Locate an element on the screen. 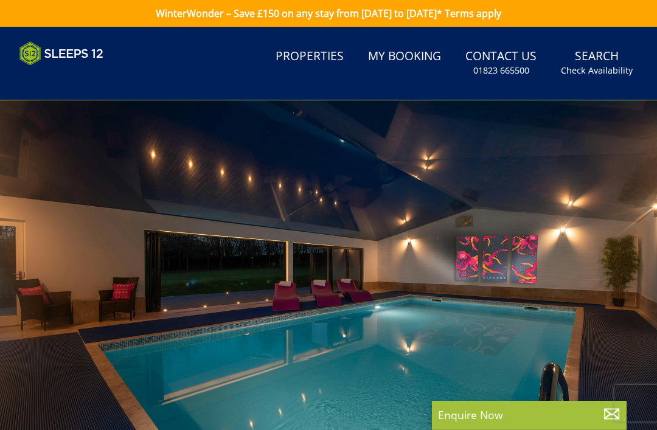 The width and height of the screenshot is (657, 430). img: Sleeps 12 is located at coordinates (61, 54).